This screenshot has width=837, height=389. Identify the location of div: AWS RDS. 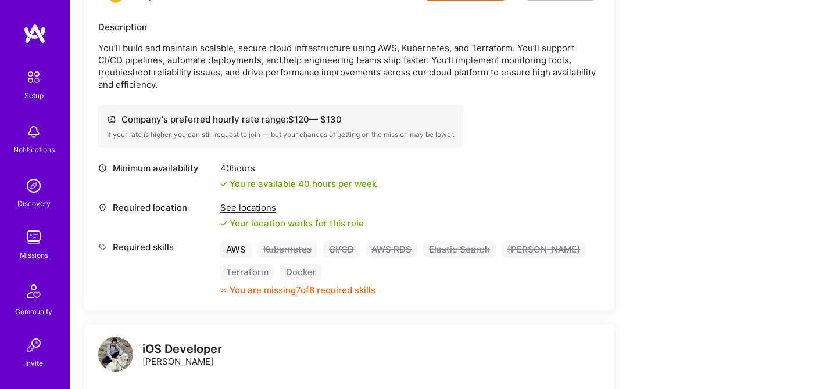
(391, 249).